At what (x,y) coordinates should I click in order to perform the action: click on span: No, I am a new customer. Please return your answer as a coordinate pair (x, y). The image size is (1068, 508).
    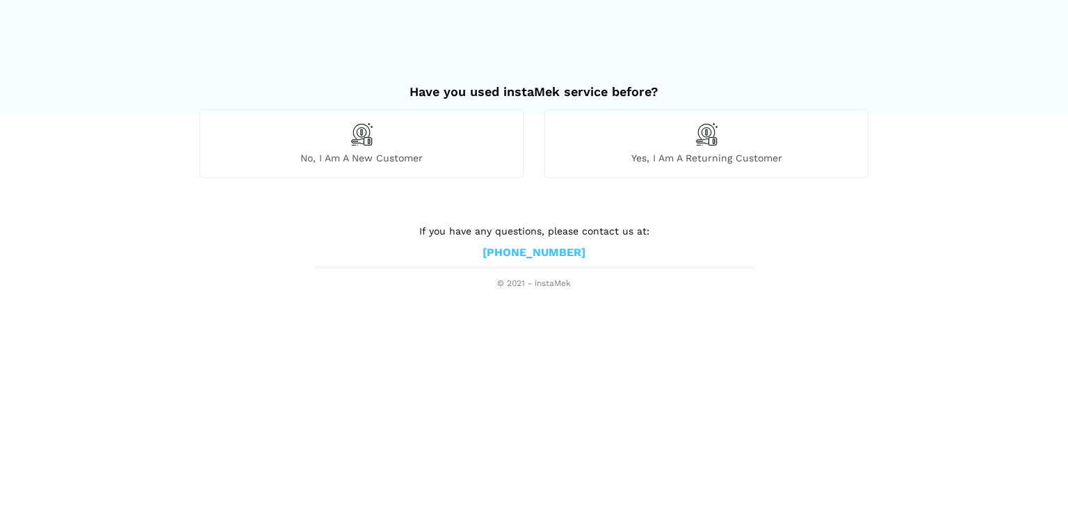
    Looking at the image, I should click on (362, 158).